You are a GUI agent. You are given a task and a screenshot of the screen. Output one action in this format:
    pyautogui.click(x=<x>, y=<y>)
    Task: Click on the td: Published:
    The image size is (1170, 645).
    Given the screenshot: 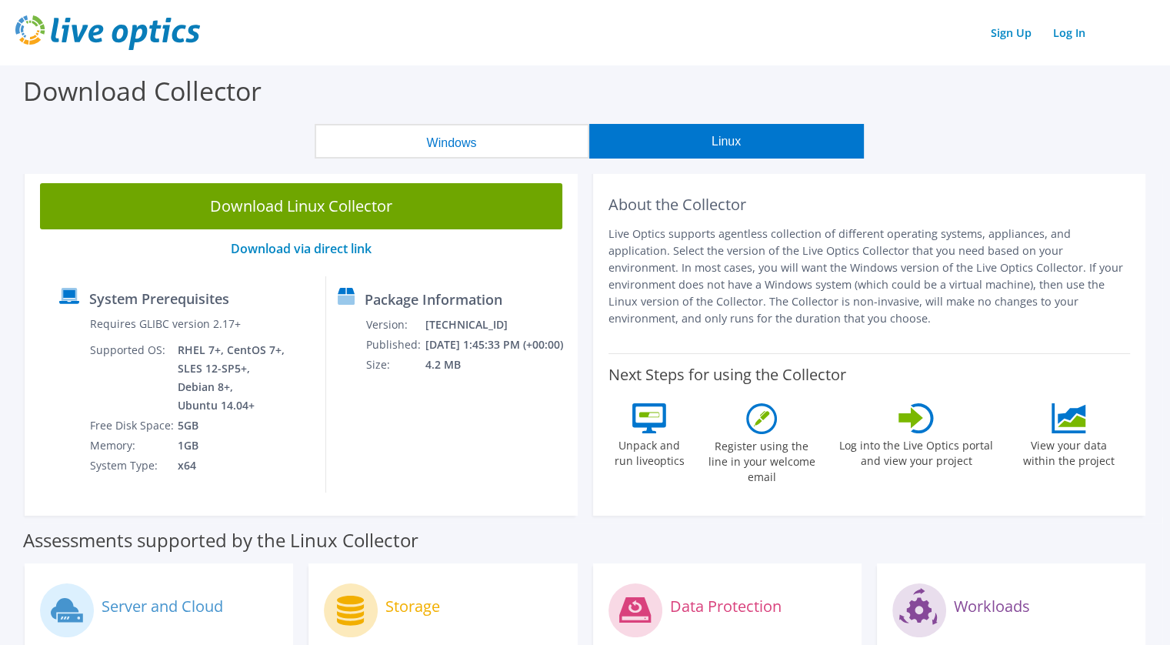 What is the action you would take?
    pyautogui.click(x=395, y=345)
    